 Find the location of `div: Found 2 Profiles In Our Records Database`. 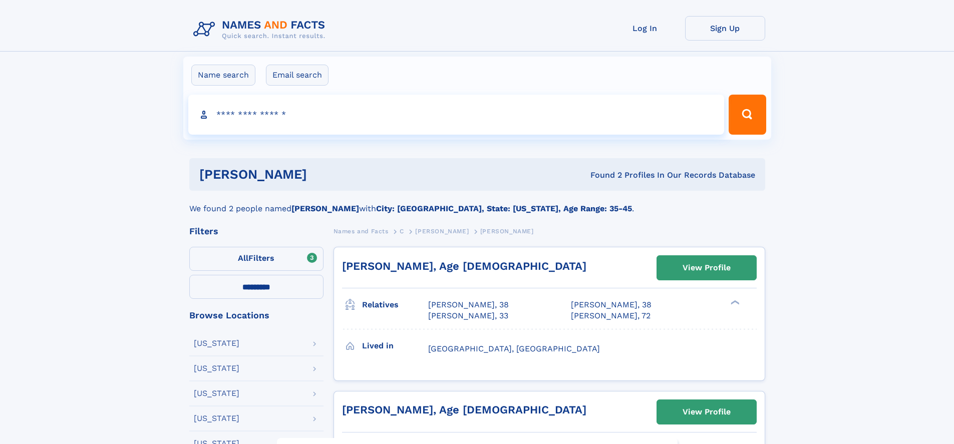

div: Found 2 Profiles In Our Records Database is located at coordinates (602, 175).